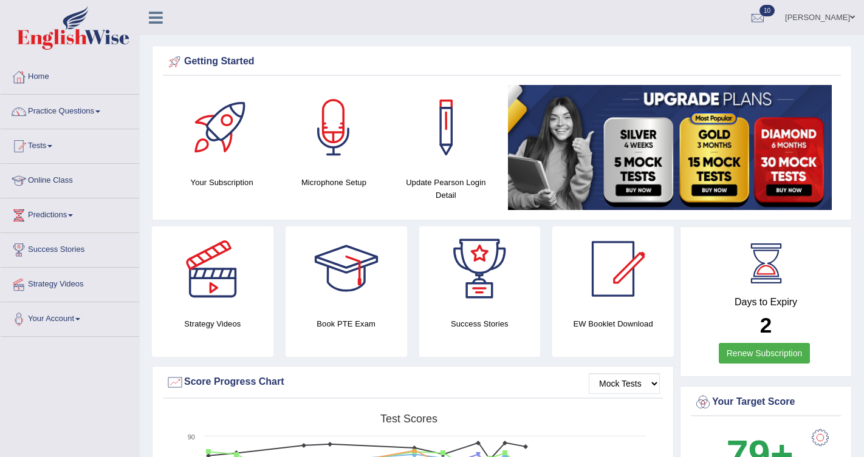 This screenshot has height=457, width=864. Describe the element at coordinates (765, 403) in the screenshot. I see `div: Your Target Score` at that location.